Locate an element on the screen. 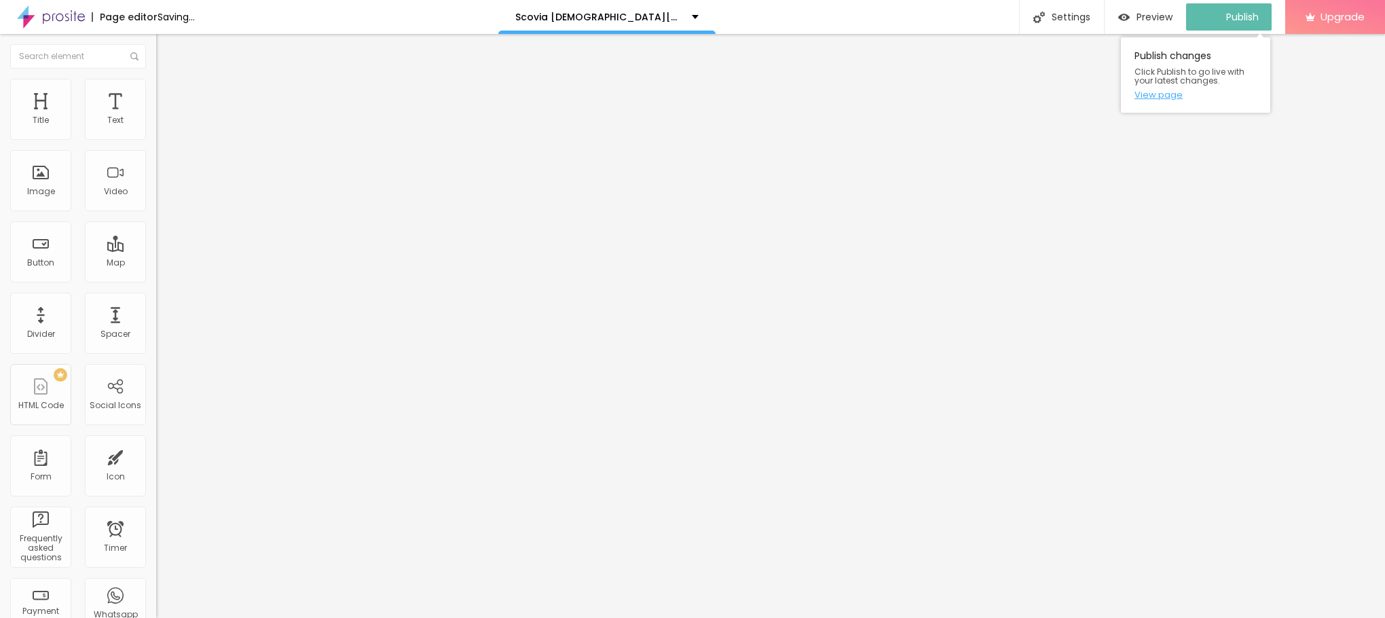  input: Search element is located at coordinates (78, 56).